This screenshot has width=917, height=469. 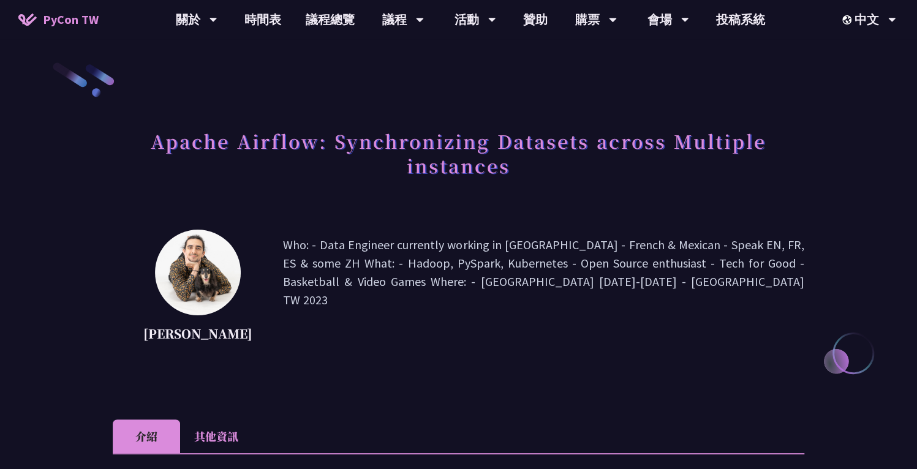 I want to click on li: 其他資訊, so click(x=216, y=436).